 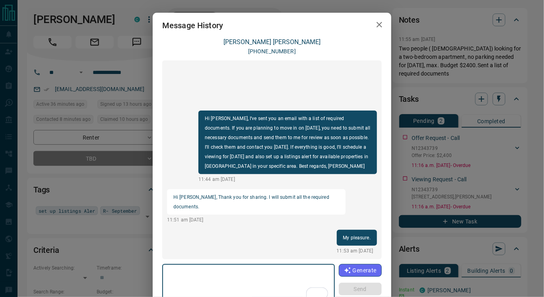 I want to click on button: Generate, so click(x=360, y=270).